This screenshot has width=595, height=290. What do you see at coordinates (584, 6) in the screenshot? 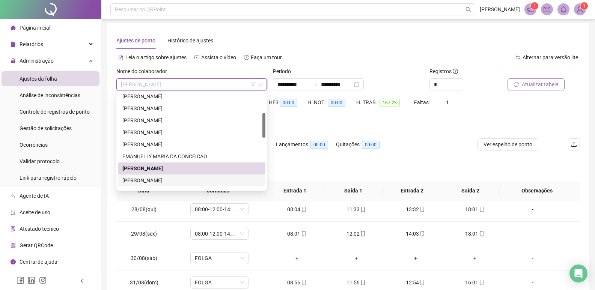
I see `sup: Atualize o seu contato no menu Meus Dados` at bounding box center [584, 6].